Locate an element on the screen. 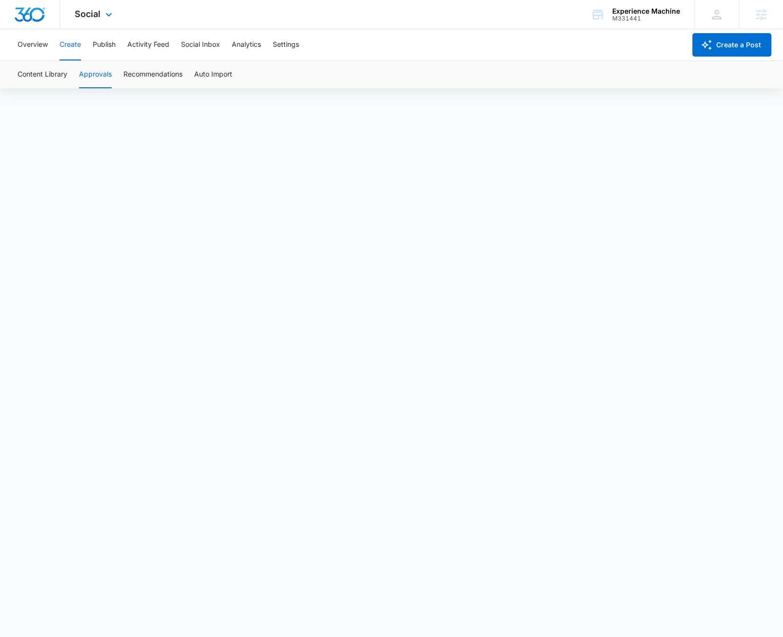  button: Create is located at coordinates (70, 45).